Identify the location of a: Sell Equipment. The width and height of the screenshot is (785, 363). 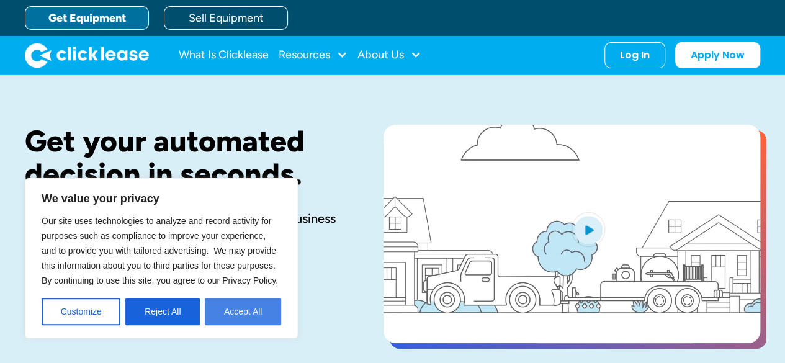
(226, 18).